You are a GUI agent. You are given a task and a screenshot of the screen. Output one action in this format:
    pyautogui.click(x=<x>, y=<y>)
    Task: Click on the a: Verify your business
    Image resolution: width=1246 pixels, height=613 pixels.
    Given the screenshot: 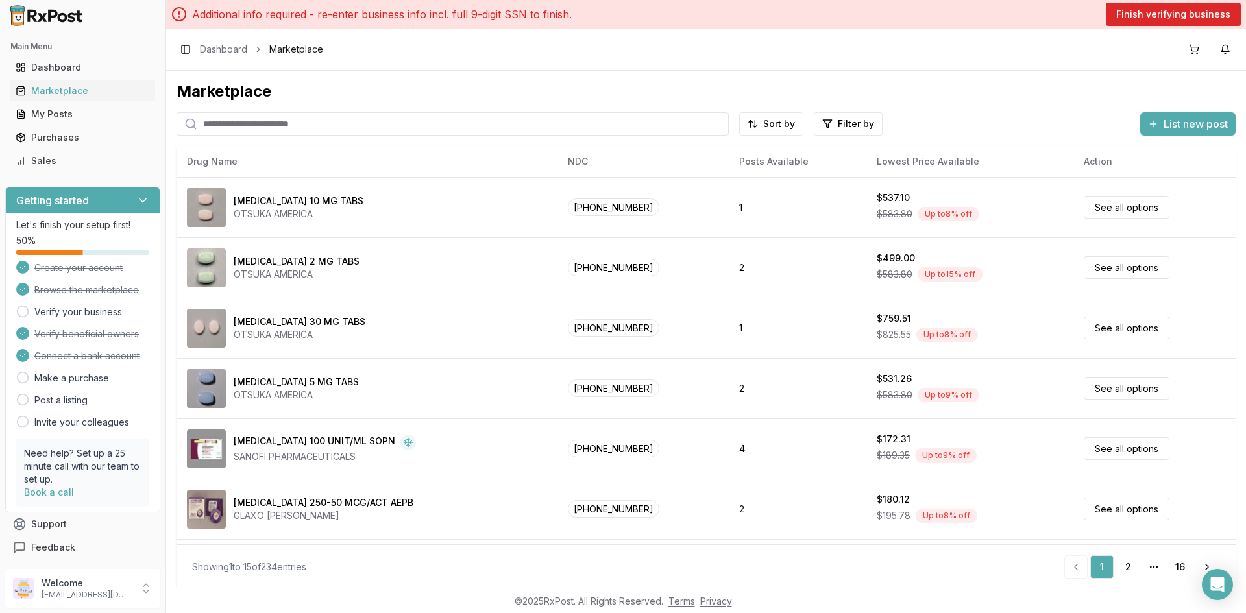 What is the action you would take?
    pyautogui.click(x=78, y=312)
    